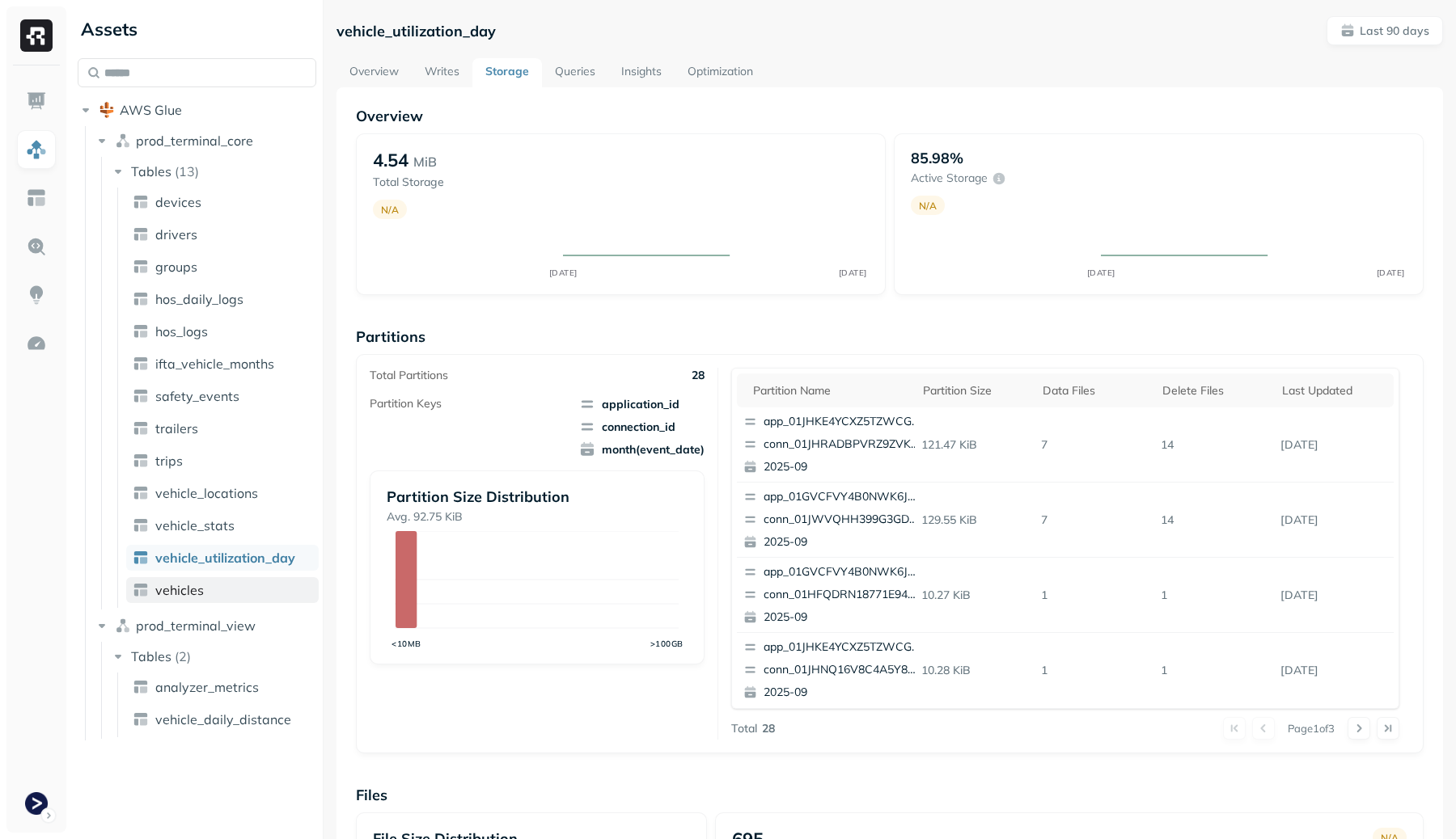 The height and width of the screenshot is (839, 1456). Describe the element at coordinates (833, 671) in the screenshot. I see `button: app_01JHKE4YCXZ5TZWCGWQ3G3JZVQconn_01JHNQ16V8C4A5Y8HPNK3529GC2025-09` at that location.